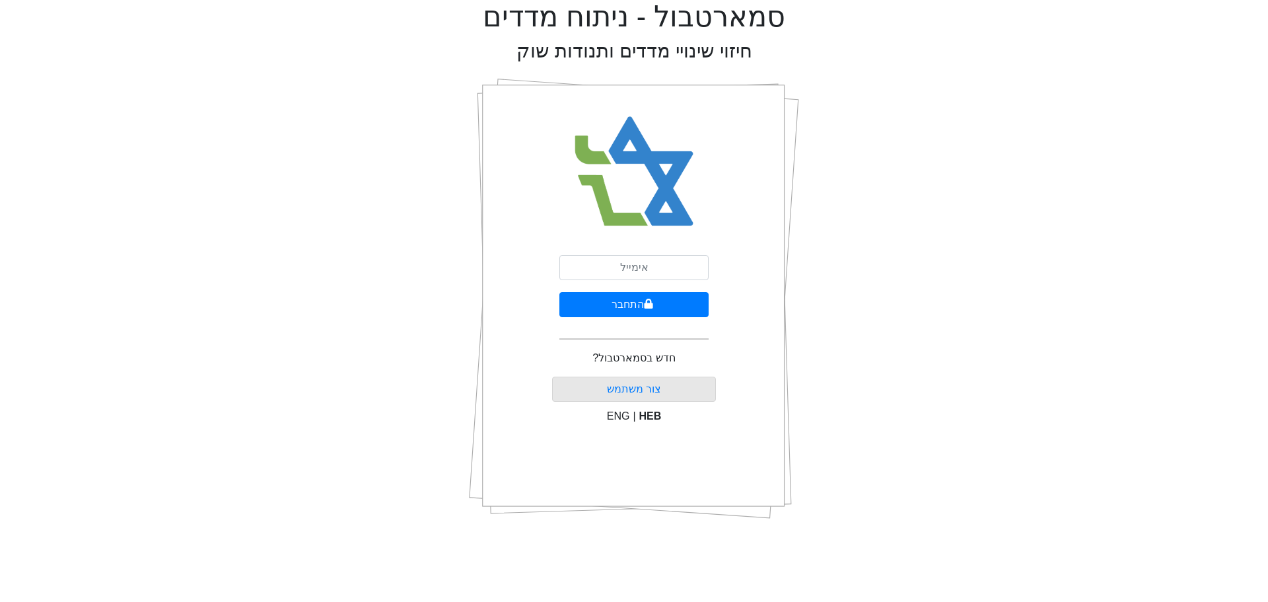 Image resolution: width=1268 pixels, height=602 pixels. What do you see at coordinates (650, 415) in the screenshot?
I see `span: HEB` at bounding box center [650, 415].